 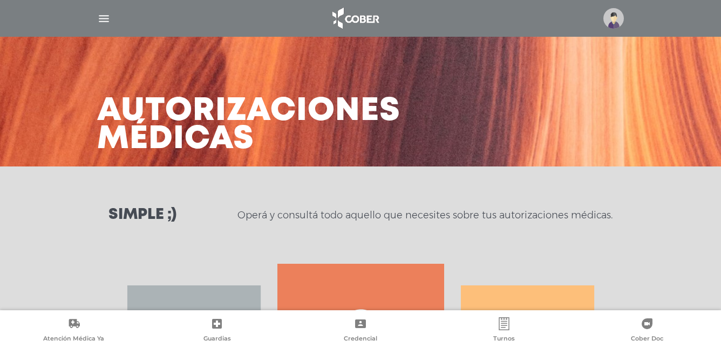 What do you see at coordinates (104, 18) in the screenshot?
I see `img: Cober_menu-lines-white.svg` at bounding box center [104, 18].